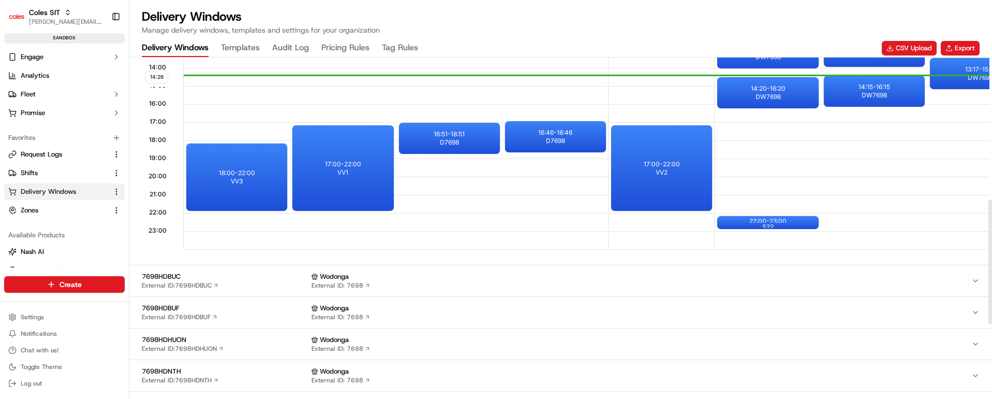 The height and width of the screenshot is (399, 992). Describe the element at coordinates (64, 154) in the screenshot. I see `button: Request Logs` at that location.